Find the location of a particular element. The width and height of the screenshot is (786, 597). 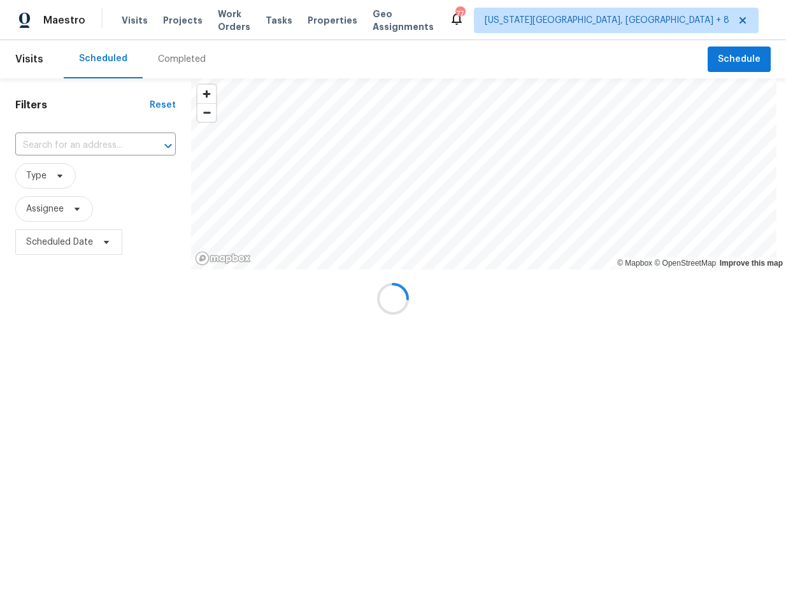

a: Mapbox is located at coordinates (634, 263).